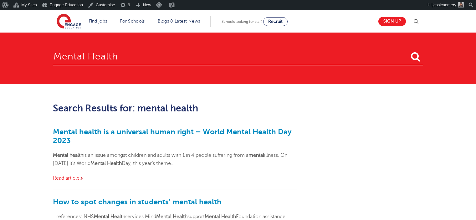  What do you see at coordinates (275, 22) in the screenshot?
I see `a: Recruit` at bounding box center [275, 22].